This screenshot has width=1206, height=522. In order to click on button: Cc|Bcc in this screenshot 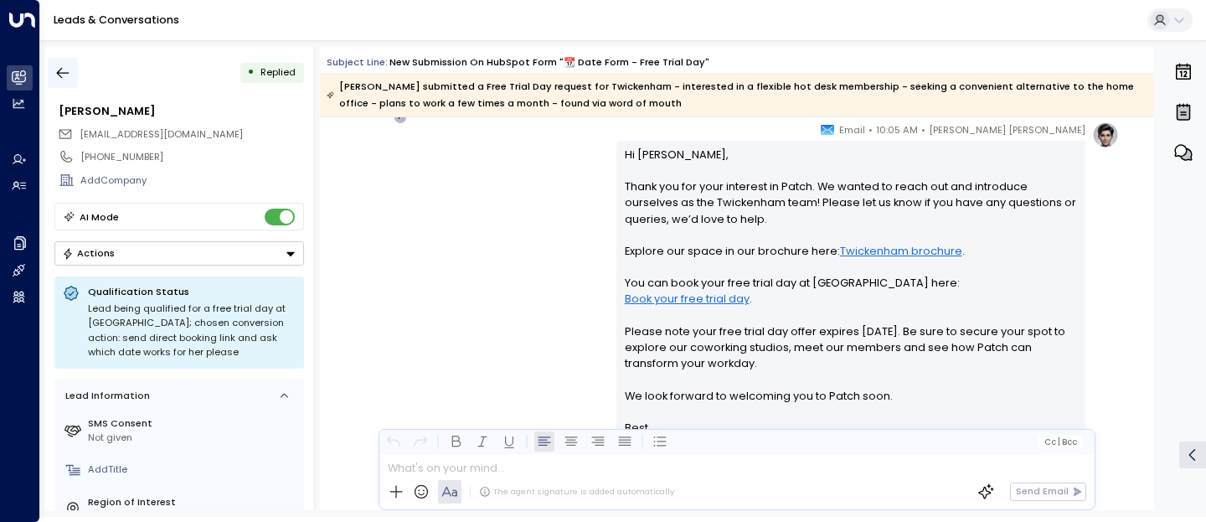, I will do `click(1060, 441)`.